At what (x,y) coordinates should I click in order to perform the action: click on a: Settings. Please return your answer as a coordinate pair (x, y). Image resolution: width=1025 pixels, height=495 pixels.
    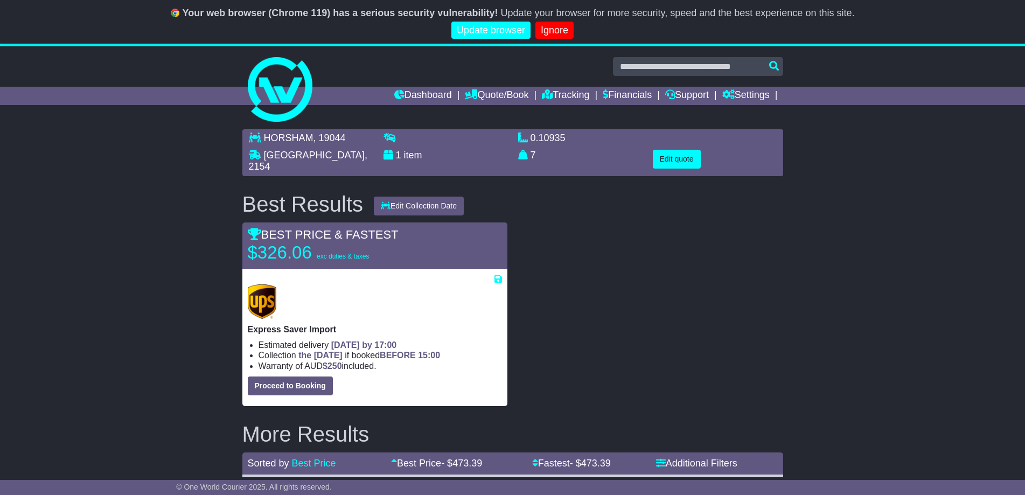
    Looking at the image, I should click on (746, 96).